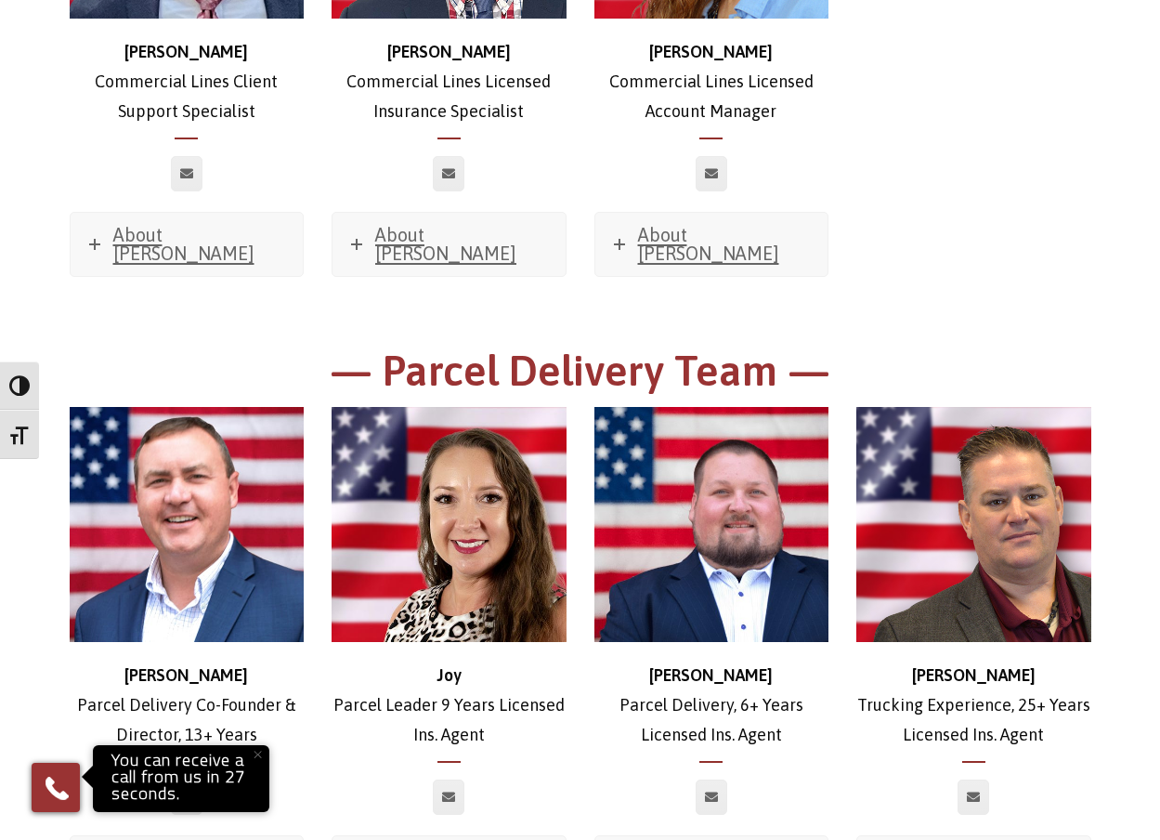 The image size is (1160, 840). I want to click on img: new_500x500 (1), so click(449, 524).